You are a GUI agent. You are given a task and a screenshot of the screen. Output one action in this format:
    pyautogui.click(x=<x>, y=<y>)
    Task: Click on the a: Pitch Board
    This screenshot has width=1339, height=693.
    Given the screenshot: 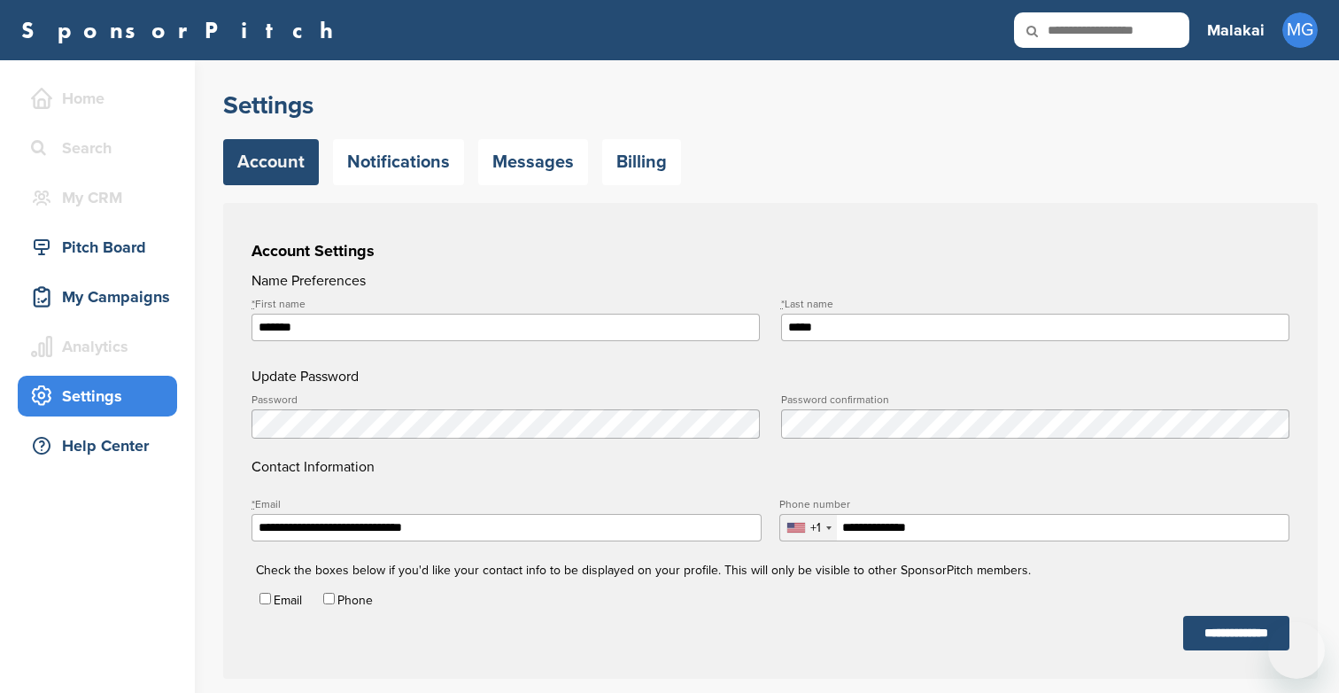 What is the action you would take?
    pyautogui.click(x=97, y=247)
    